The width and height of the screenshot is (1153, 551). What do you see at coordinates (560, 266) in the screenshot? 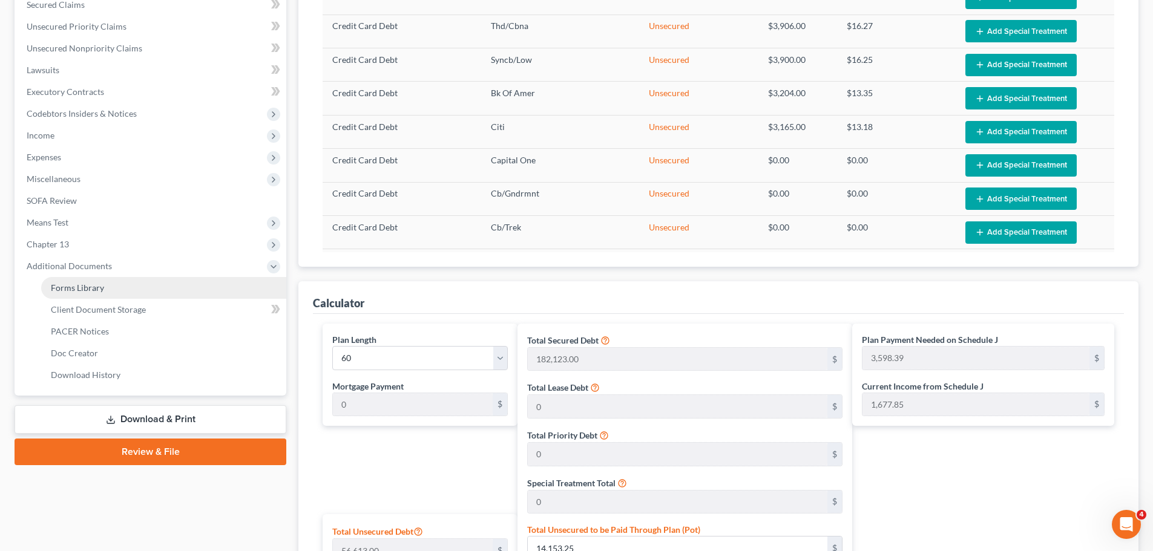
I see `td: Cbna` at bounding box center [560, 266].